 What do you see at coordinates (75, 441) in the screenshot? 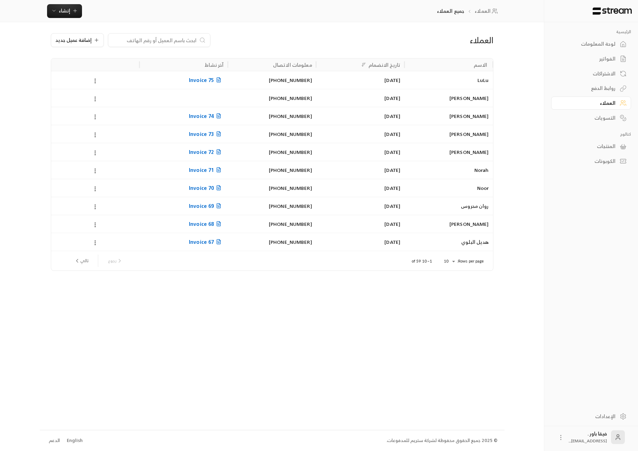
I see `div: English` at bounding box center [75, 441].